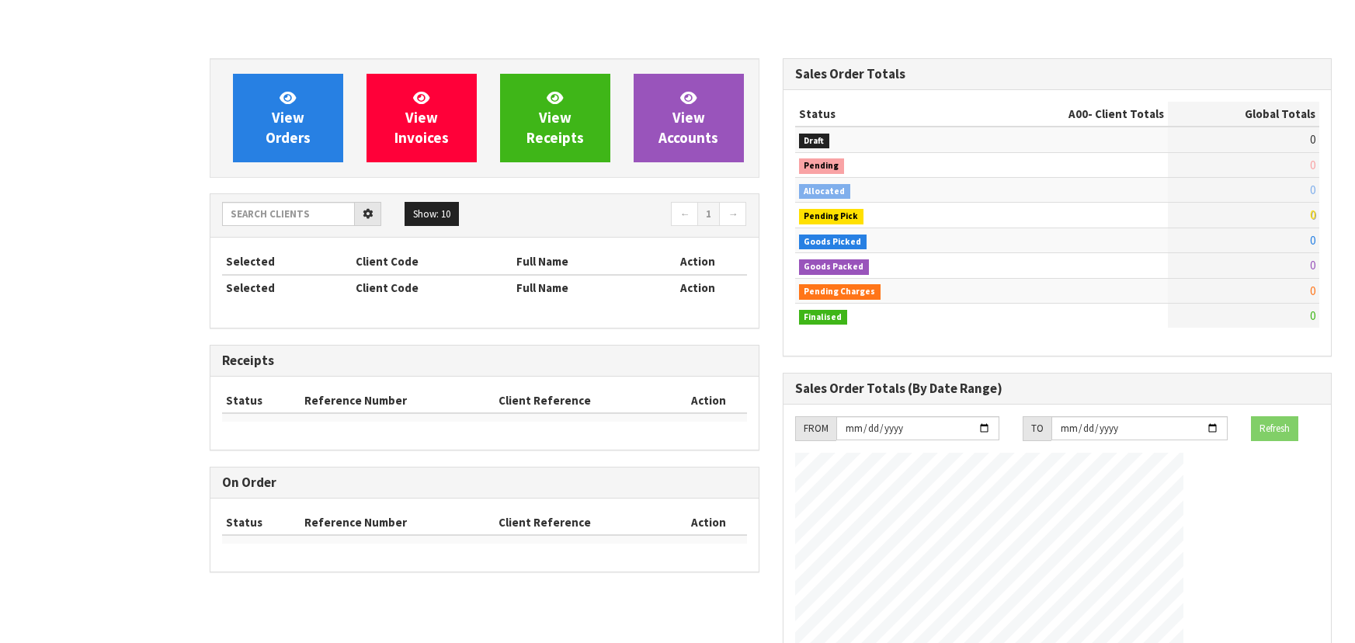 This screenshot has height=643, width=1355. I want to click on span: A00, so click(1078, 113).